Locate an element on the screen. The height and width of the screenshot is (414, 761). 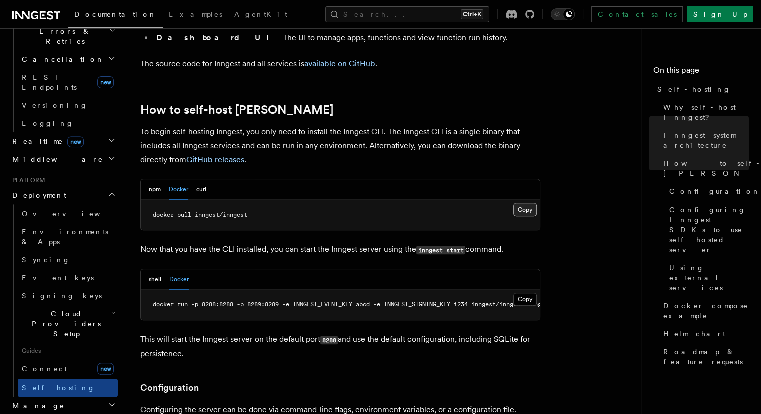
a: Sign Up is located at coordinates (720, 14).